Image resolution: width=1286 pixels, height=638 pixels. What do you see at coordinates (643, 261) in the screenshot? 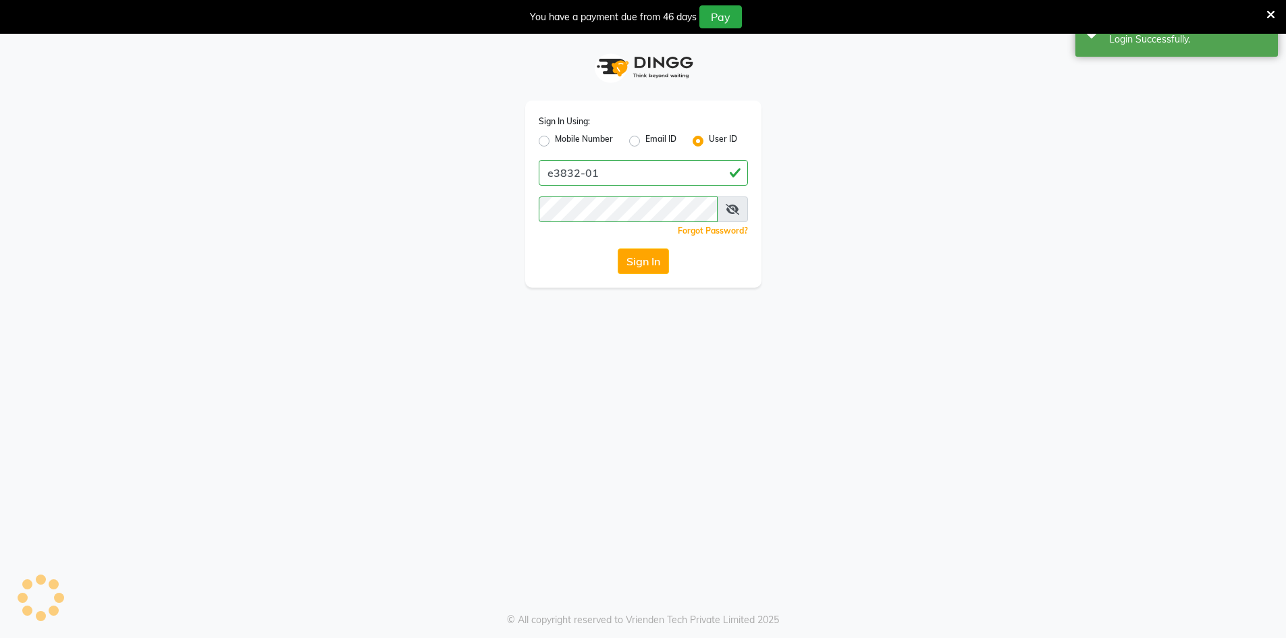
I see `button: Sign In` at bounding box center [643, 261].